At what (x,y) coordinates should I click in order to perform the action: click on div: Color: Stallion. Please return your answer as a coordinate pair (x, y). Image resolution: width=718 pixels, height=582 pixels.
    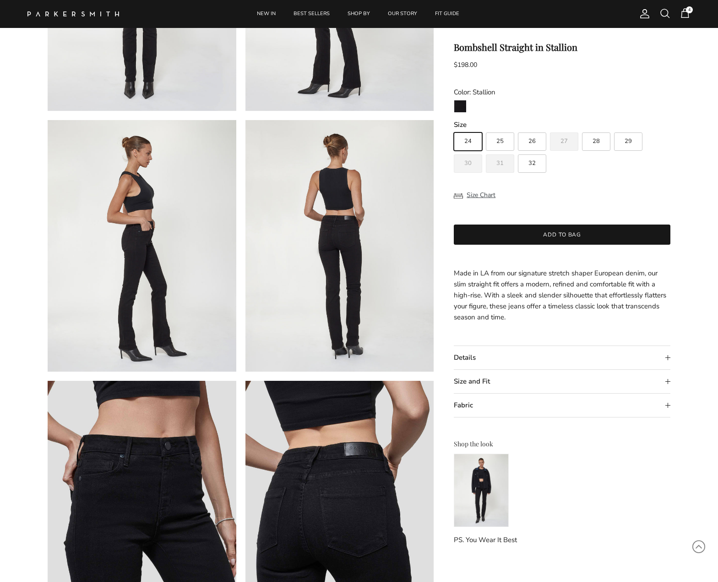
    Looking at the image, I should click on (562, 92).